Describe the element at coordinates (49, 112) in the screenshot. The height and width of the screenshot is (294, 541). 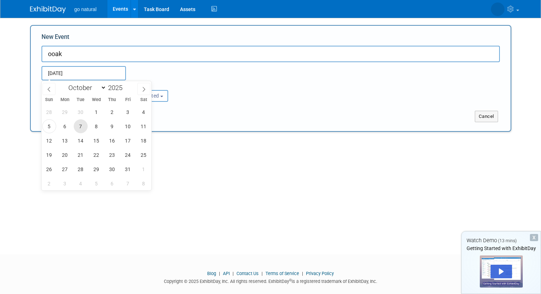
I see `span: September 28, 2025` at that location.